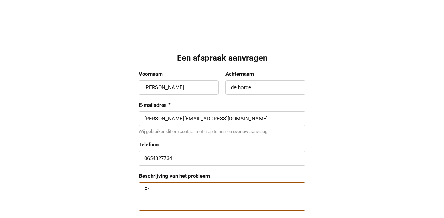  I want to click on label: E-mailadres *, so click(222, 105).